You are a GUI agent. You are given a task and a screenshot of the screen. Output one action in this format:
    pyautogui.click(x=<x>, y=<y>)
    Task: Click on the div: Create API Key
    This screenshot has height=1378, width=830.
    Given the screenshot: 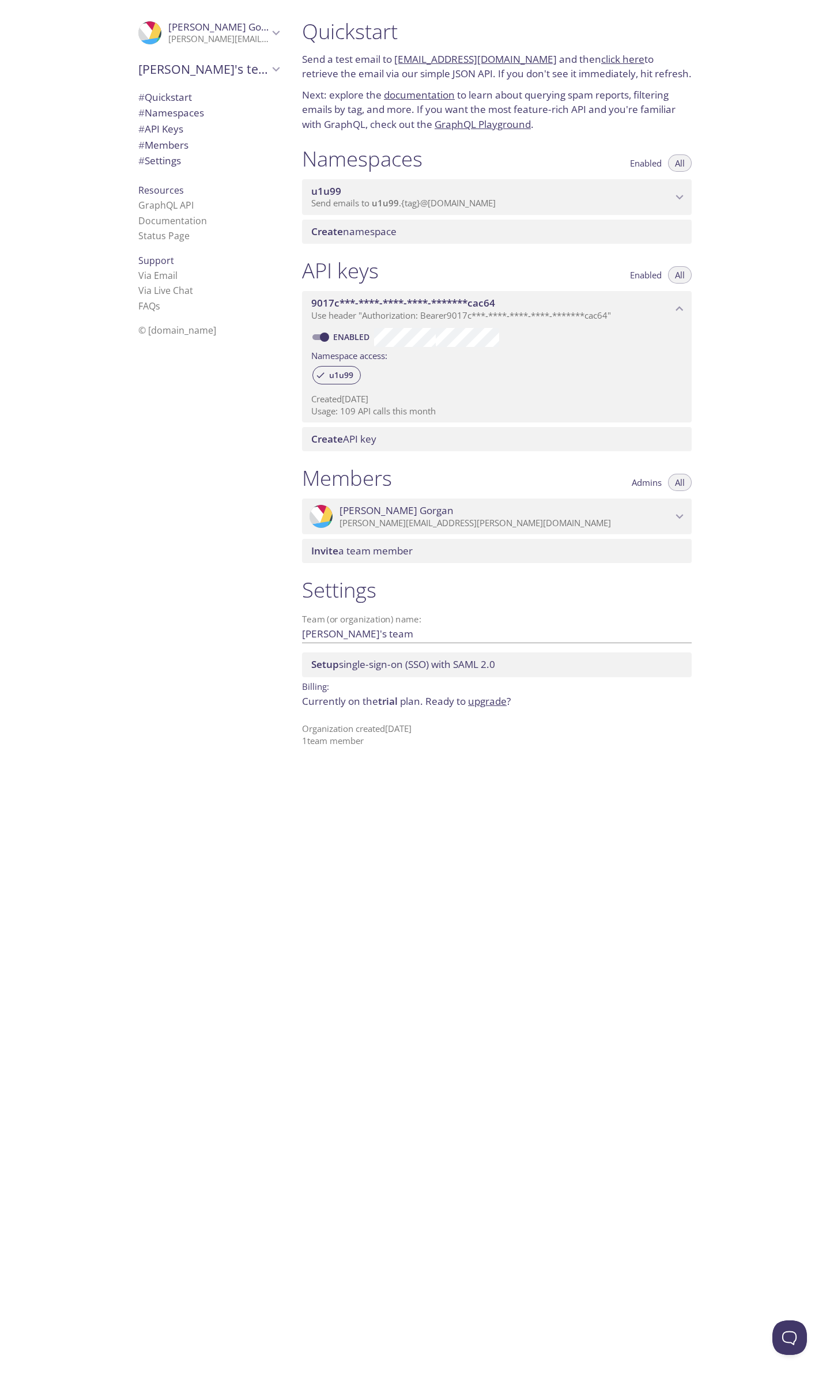 What is the action you would take?
    pyautogui.click(x=497, y=439)
    